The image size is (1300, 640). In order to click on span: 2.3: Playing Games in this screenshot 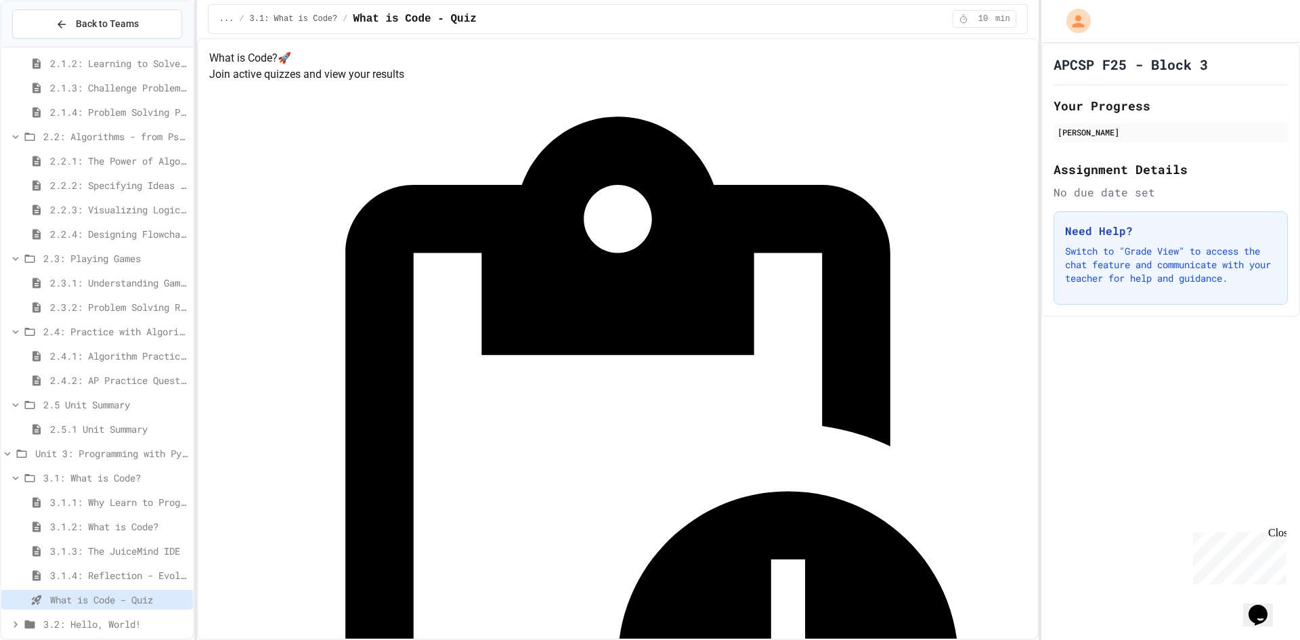, I will do `click(115, 258)`.